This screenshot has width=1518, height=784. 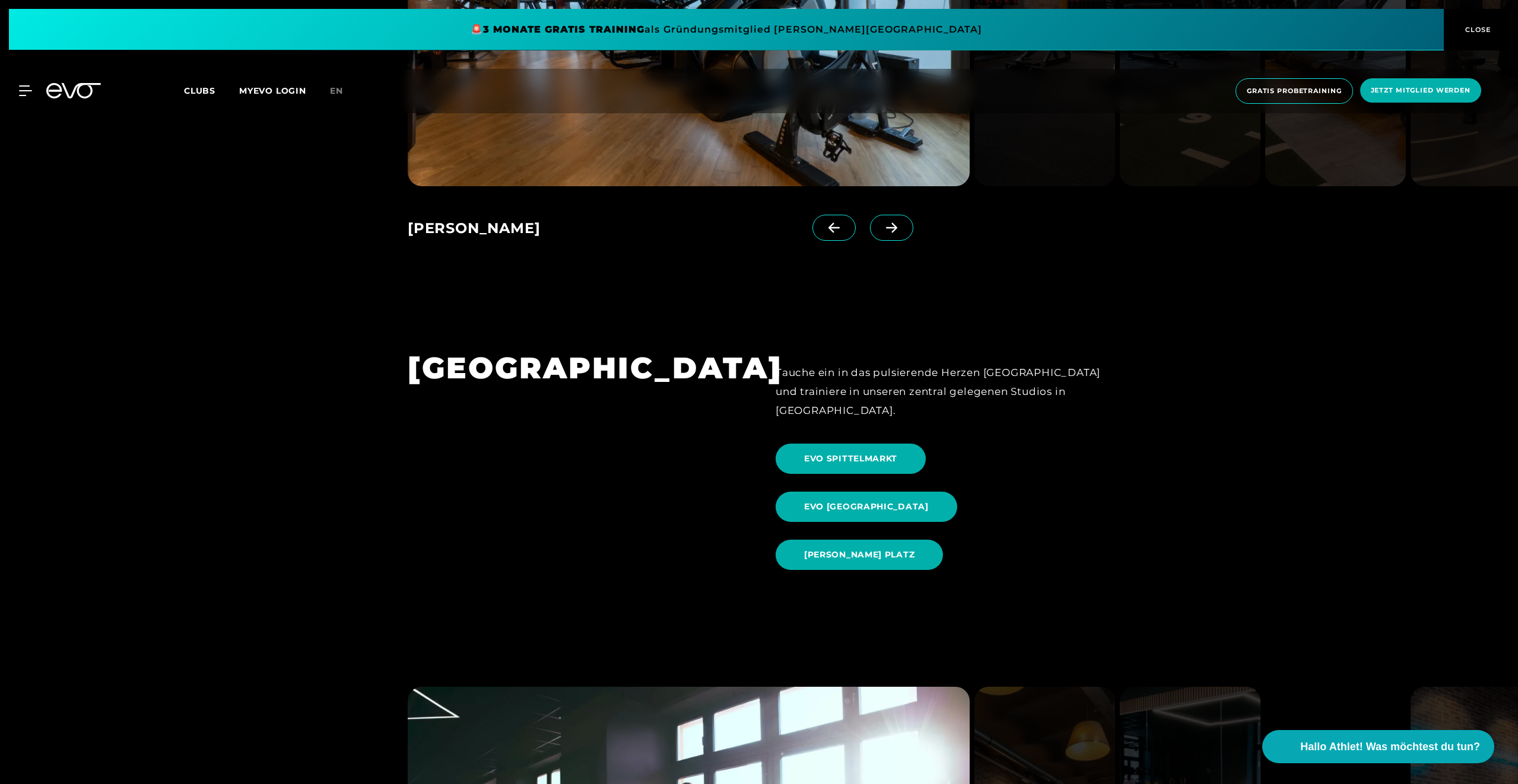 What do you see at coordinates (199, 91) in the screenshot?
I see `span: Clubs` at bounding box center [199, 91].